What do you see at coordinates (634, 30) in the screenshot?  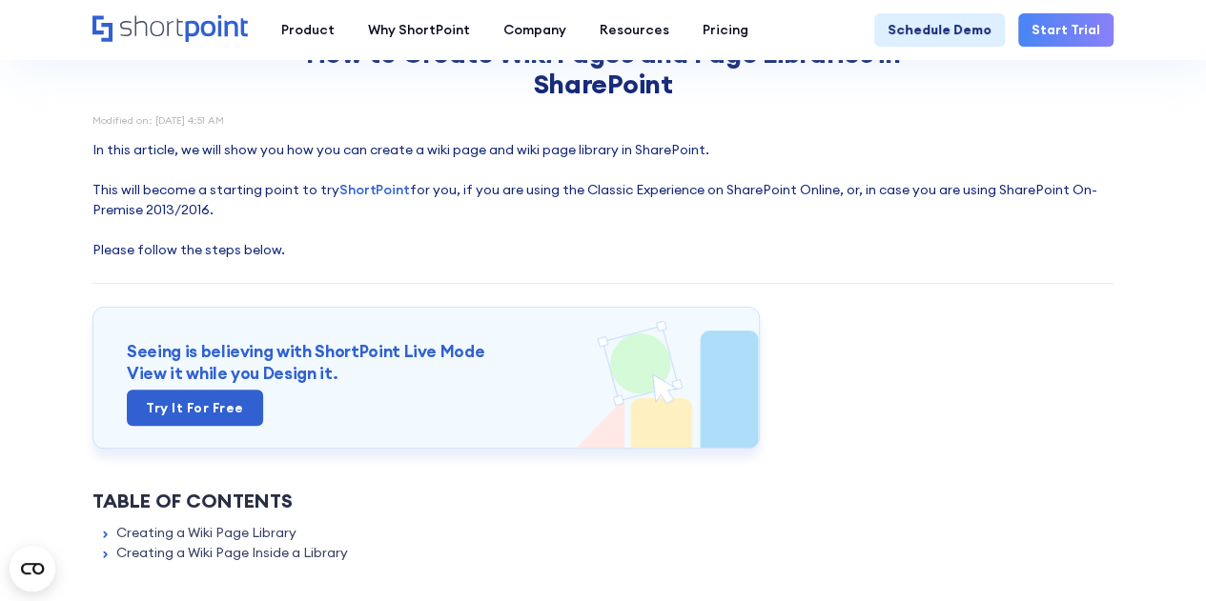 I see `a: Resources` at bounding box center [634, 30].